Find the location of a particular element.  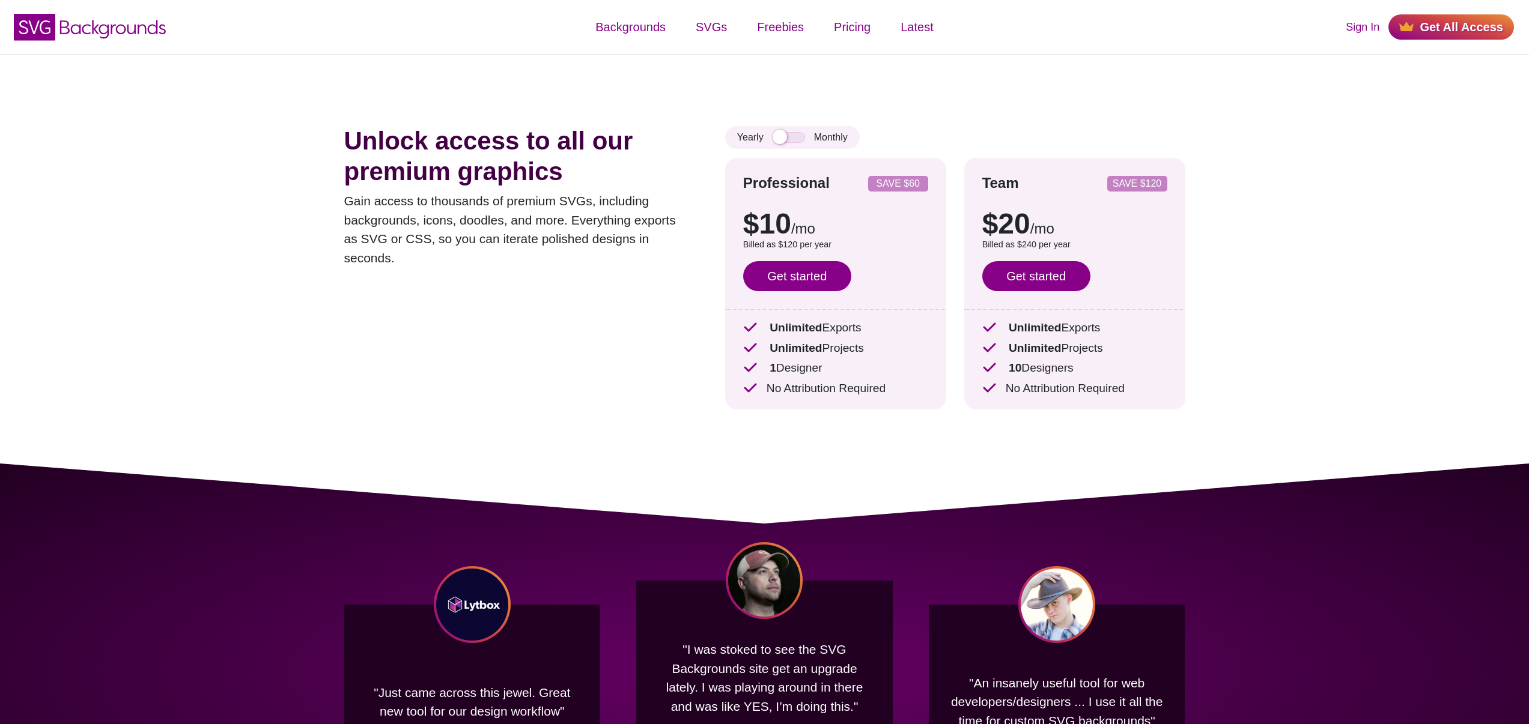

p: Designer is located at coordinates (835, 368).